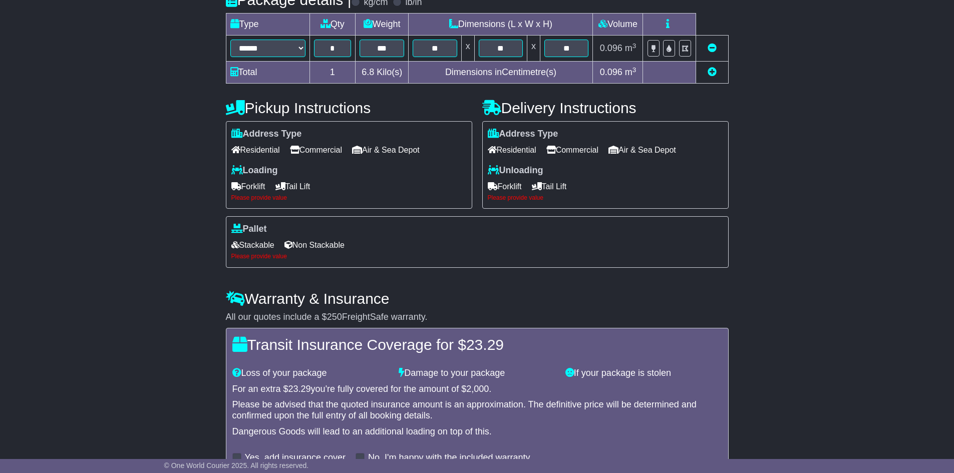  I want to click on a: Remove this item, so click(712, 48).